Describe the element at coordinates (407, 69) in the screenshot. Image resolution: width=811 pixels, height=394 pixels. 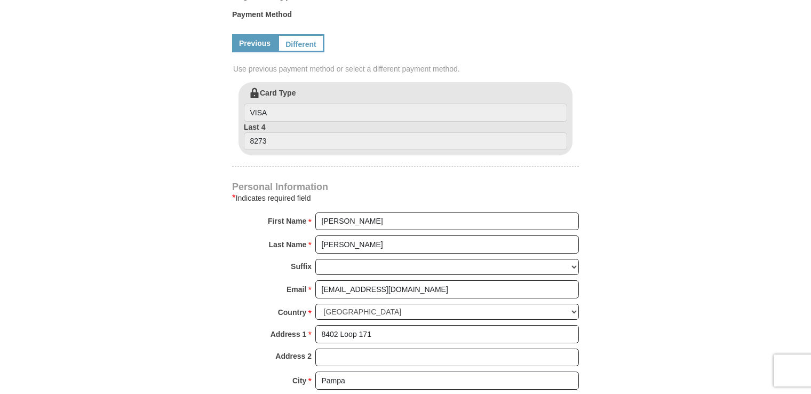
I see `span: Use previous payment method or select a different payment method.` at that location.